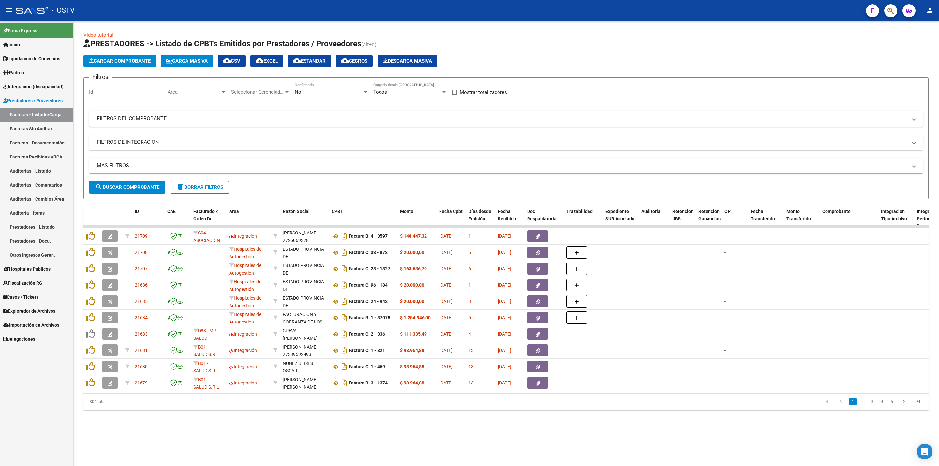  What do you see at coordinates (451, 211) in the screenshot?
I see `span: Fecha Cpbt` at bounding box center [451, 211].